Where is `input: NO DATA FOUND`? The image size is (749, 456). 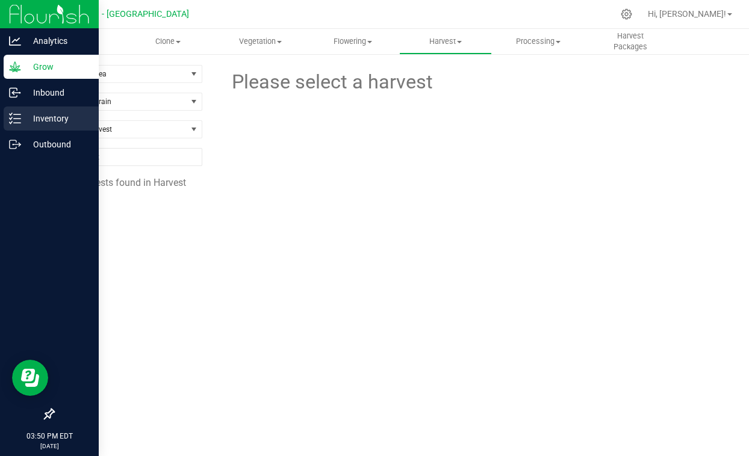 input: NO DATA FOUND is located at coordinates (128, 157).